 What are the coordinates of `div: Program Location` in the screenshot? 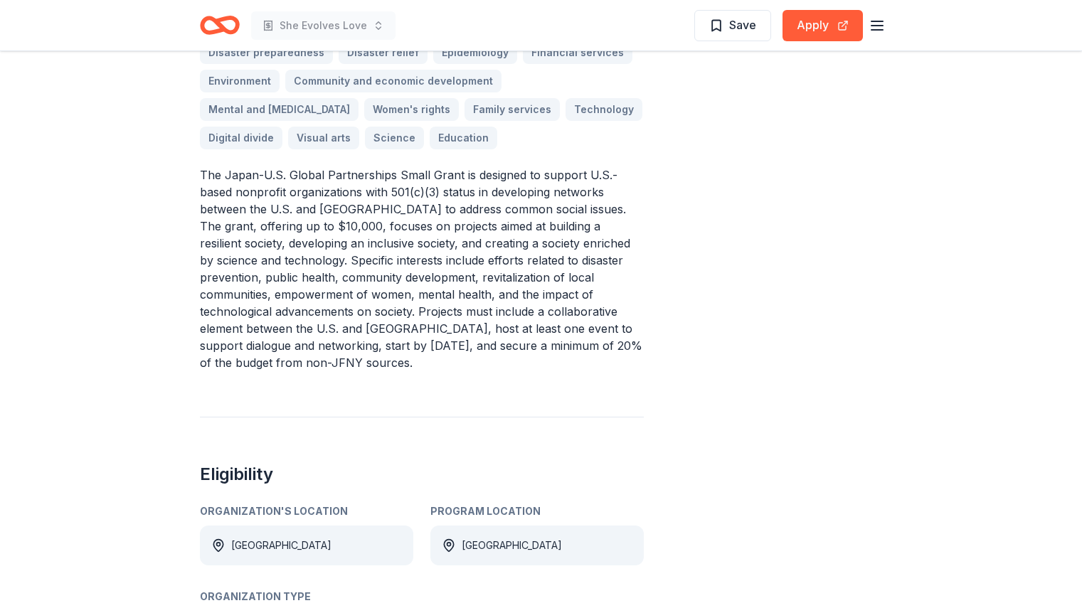 It's located at (537, 512).